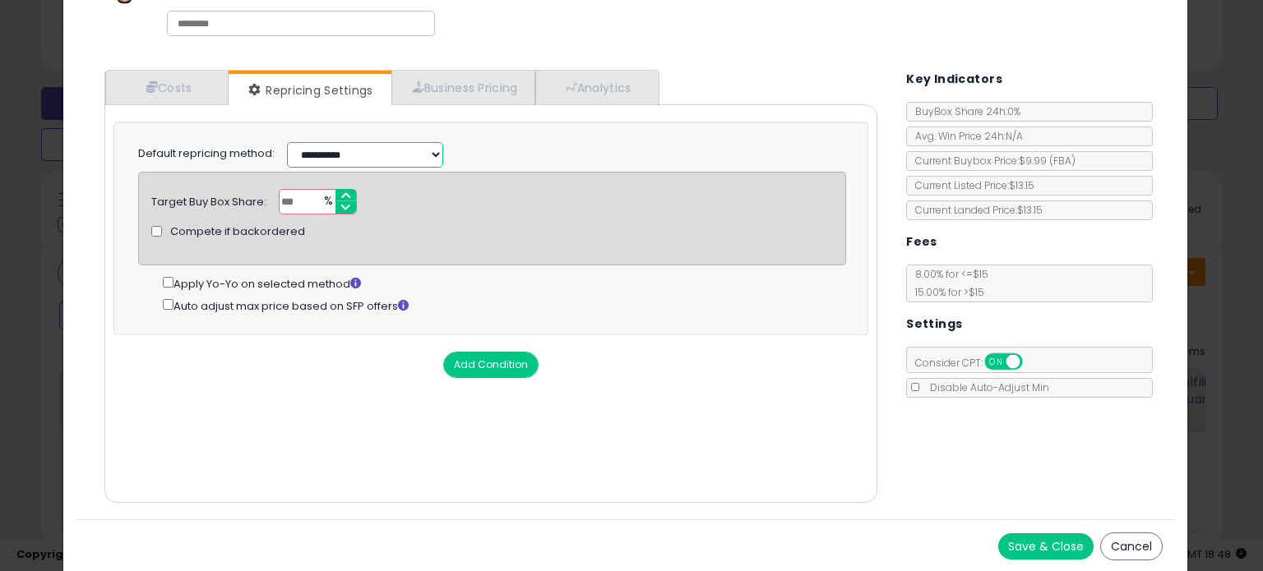 The image size is (1263, 571). What do you see at coordinates (934, 324) in the screenshot?
I see `h5: Settings` at bounding box center [934, 324].